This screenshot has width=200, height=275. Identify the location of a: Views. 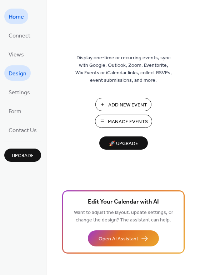
(16, 54).